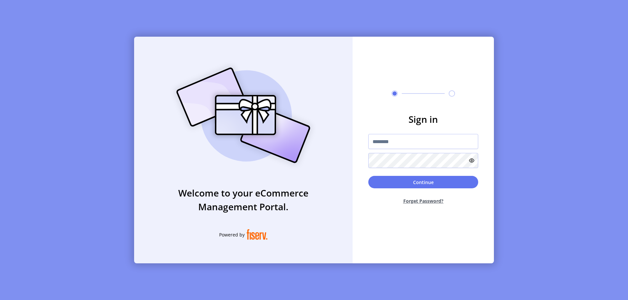 The image size is (628, 300). I want to click on button: Continue, so click(423, 182).